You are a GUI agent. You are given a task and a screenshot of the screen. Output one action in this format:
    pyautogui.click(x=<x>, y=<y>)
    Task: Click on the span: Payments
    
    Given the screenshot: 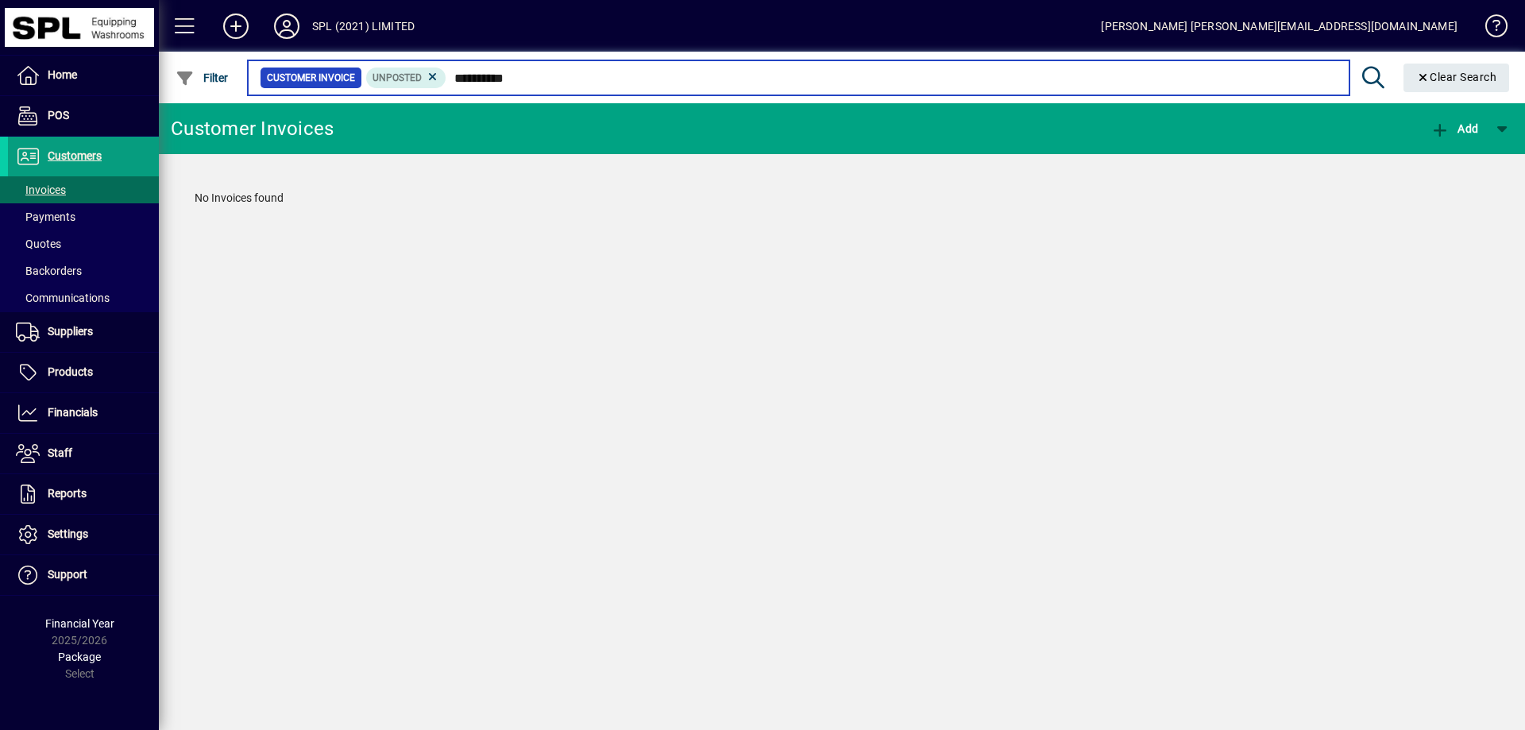 What is the action you would take?
    pyautogui.click(x=45, y=217)
    